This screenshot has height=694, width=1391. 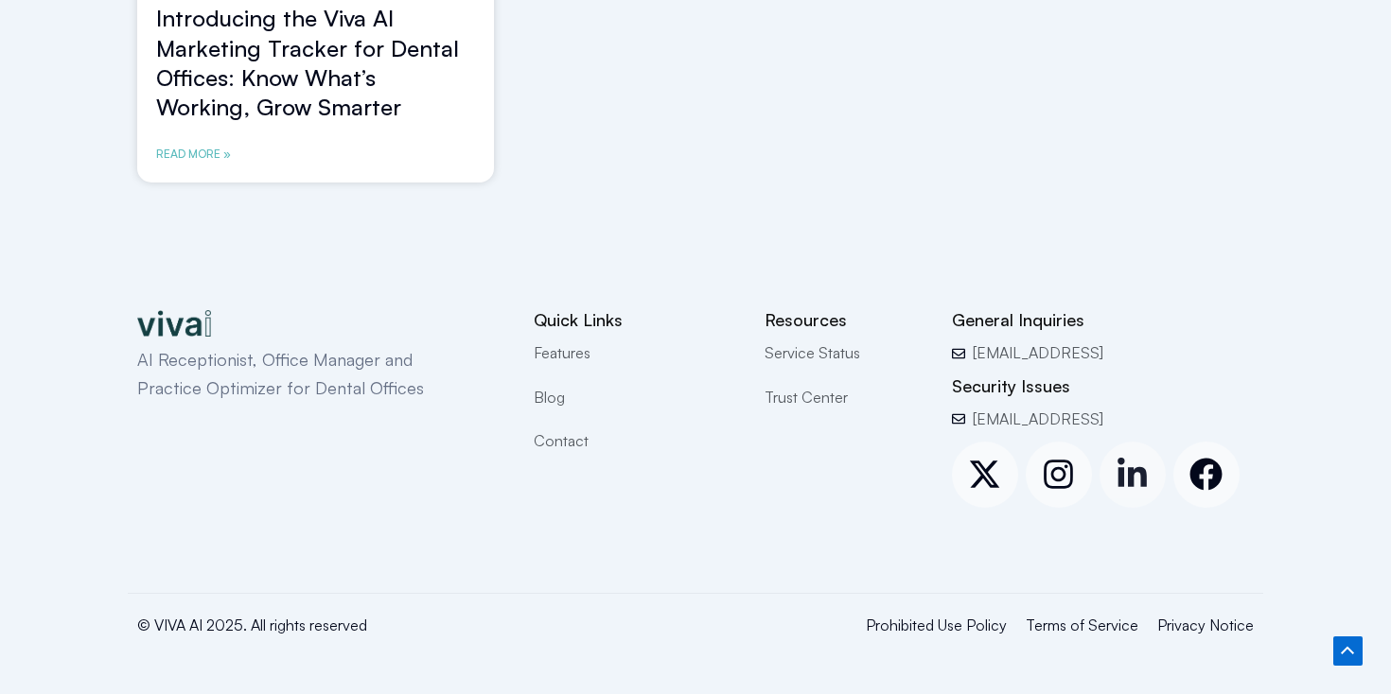 What do you see at coordinates (307, 62) in the screenshot?
I see `a: Introducing the Viva AI Marketing Tracker for Dental Offices: Know What’s Working, Grow Smarter` at bounding box center [307, 62].